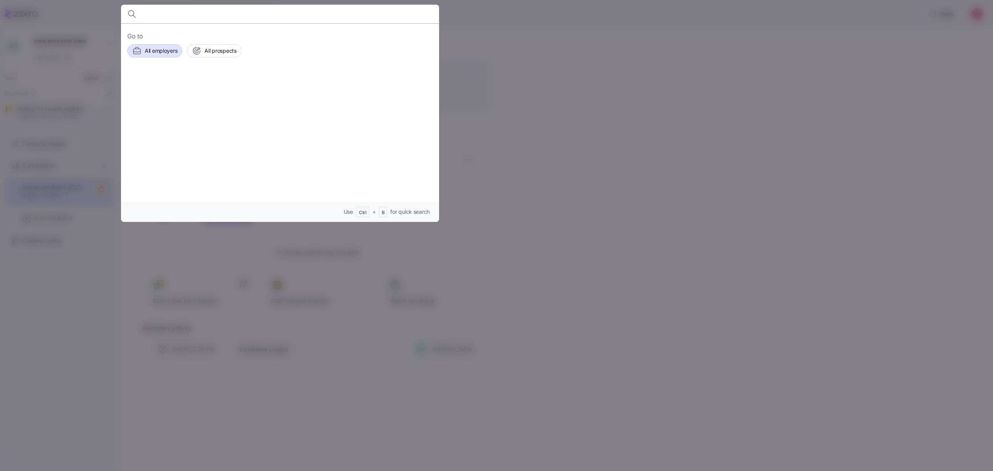  What do you see at coordinates (280, 36) in the screenshot?
I see `span: Go to` at bounding box center [280, 36].